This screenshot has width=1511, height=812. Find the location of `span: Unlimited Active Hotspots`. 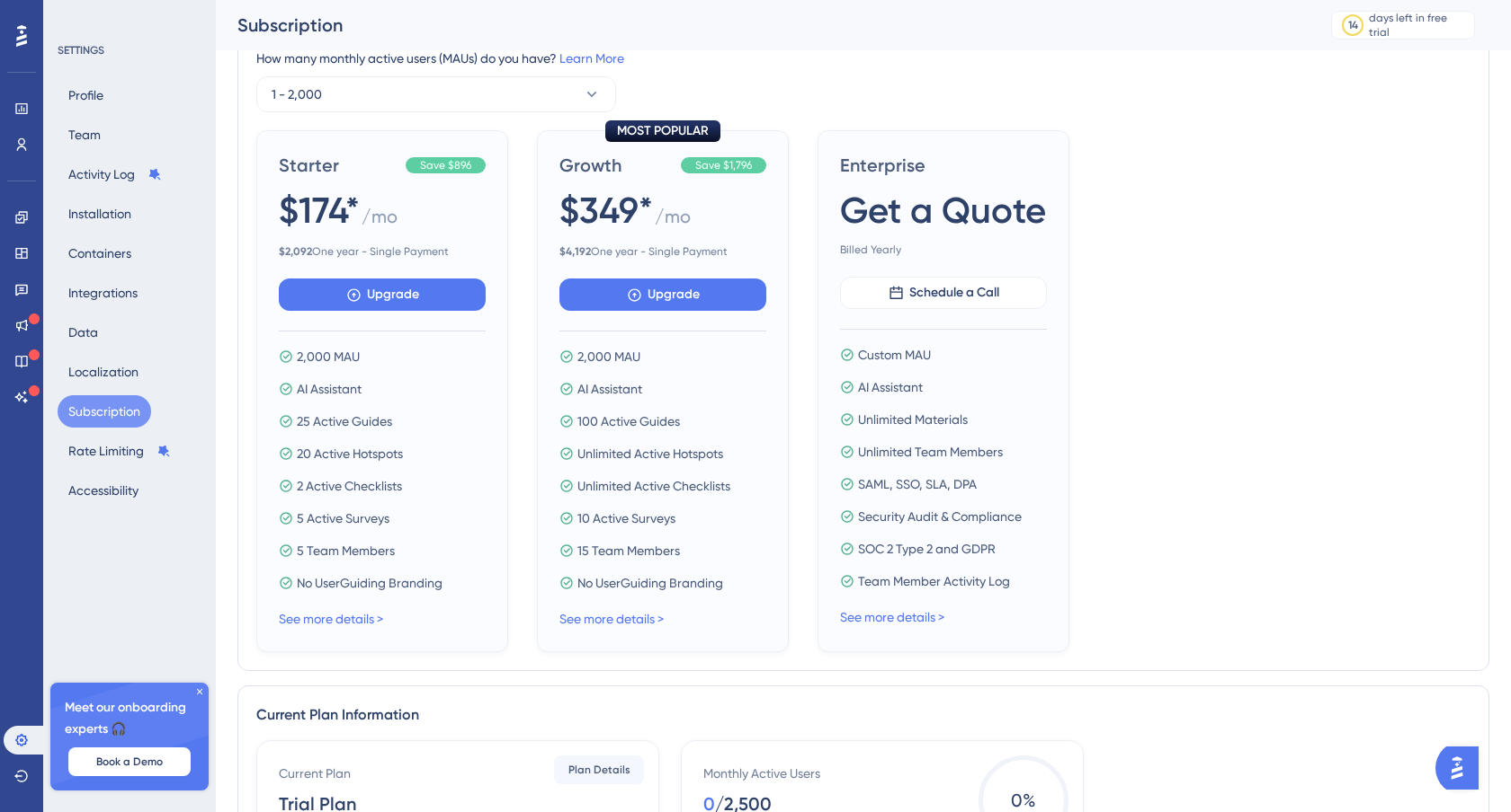

span: Unlimited Active Hotspots is located at coordinates (650, 454).